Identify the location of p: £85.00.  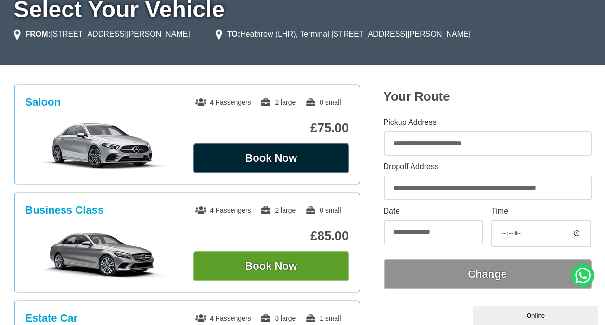
(271, 236).